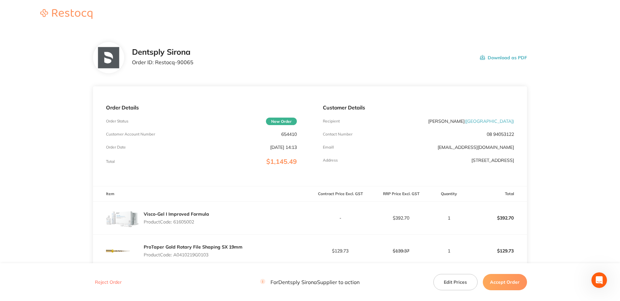 This screenshot has height=301, width=620. I want to click on p: Customer Details, so click(418, 107).